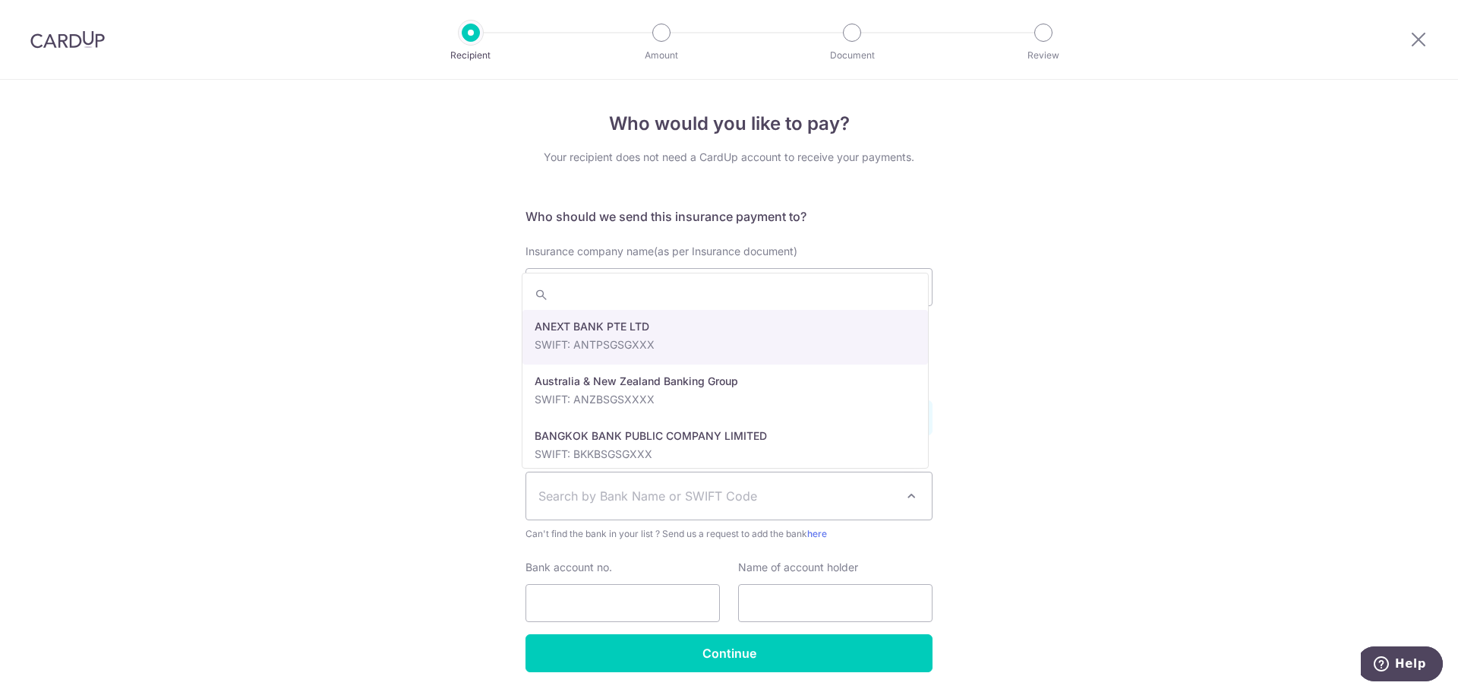 The image size is (1458, 692). I want to click on p: Document, so click(852, 55).